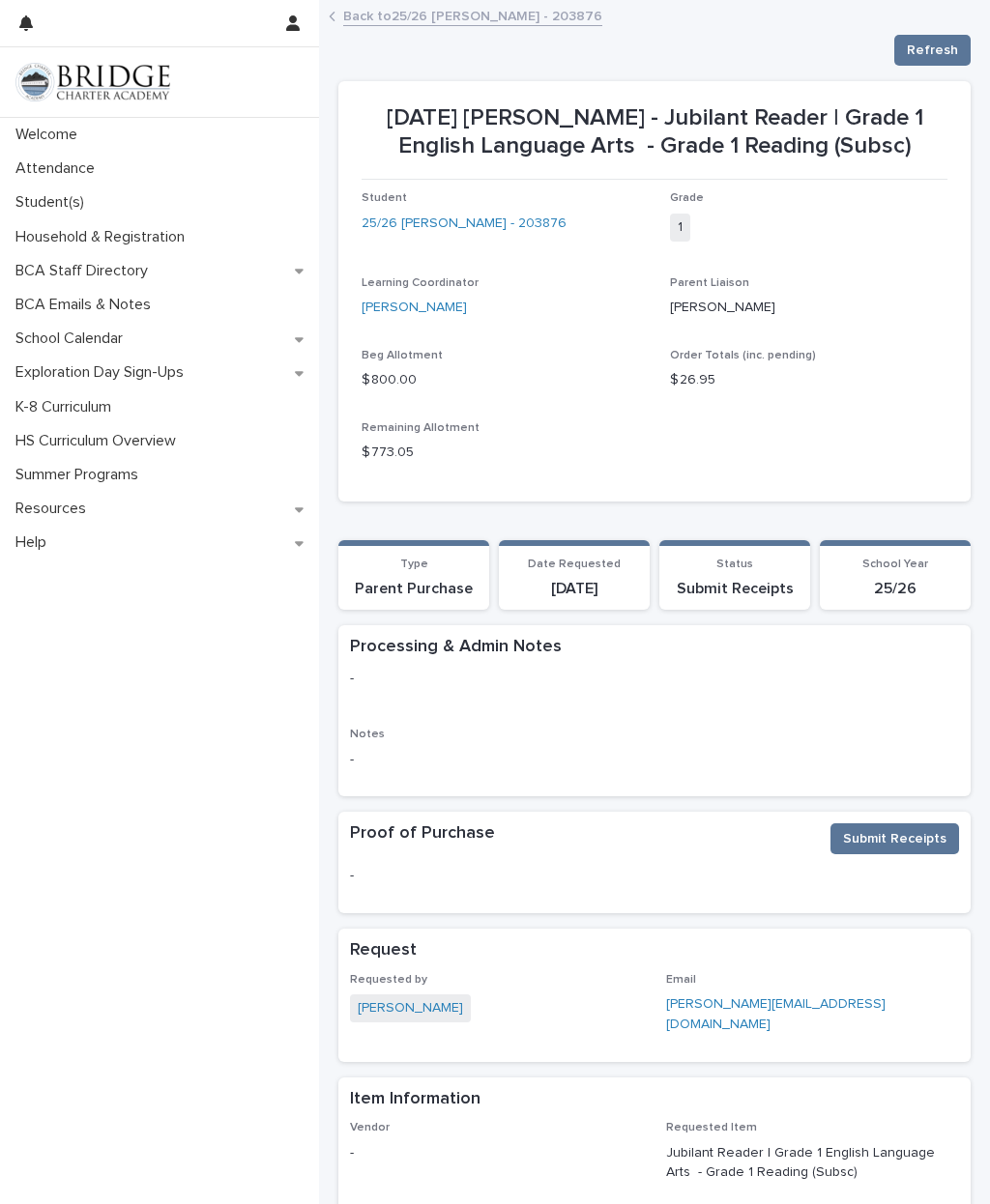 This screenshot has width=990, height=1204. What do you see at coordinates (99, 441) in the screenshot?
I see `p: HS Curriculum Overview` at bounding box center [99, 441].